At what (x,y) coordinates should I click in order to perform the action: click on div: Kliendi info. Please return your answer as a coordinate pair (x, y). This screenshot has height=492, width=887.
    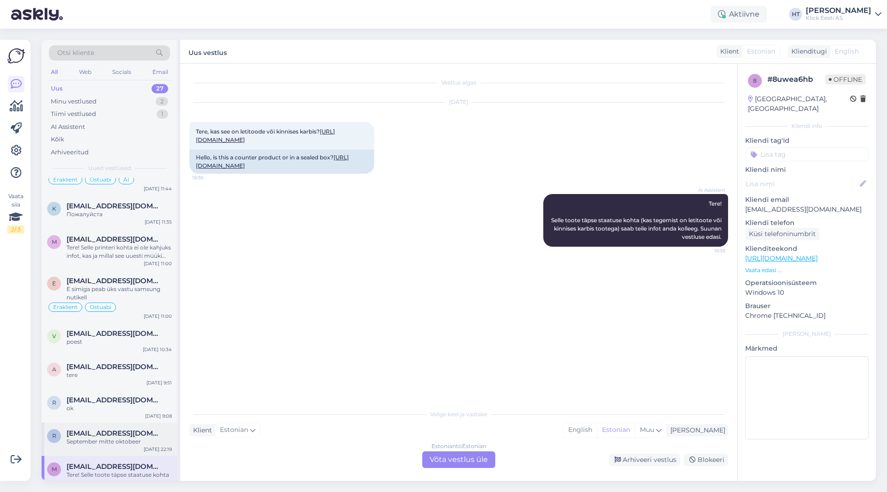
    Looking at the image, I should click on (806, 126).